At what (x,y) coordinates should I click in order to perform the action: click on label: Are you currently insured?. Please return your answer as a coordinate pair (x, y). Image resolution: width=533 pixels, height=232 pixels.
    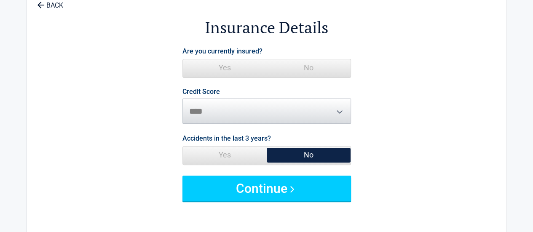
    Looking at the image, I should click on (222, 51).